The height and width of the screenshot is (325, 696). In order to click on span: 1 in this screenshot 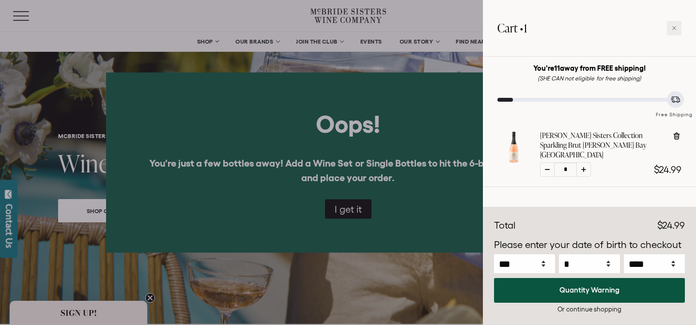, I will do `click(525, 28)`.